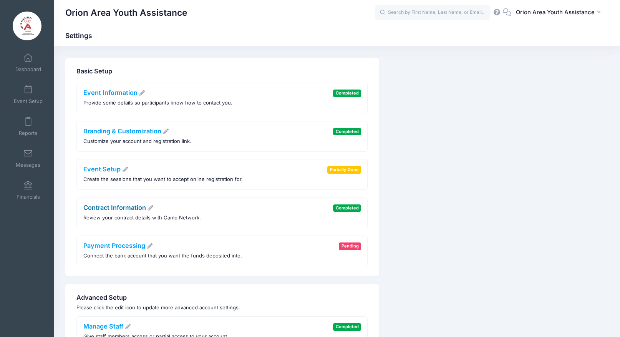 The width and height of the screenshot is (620, 337). Describe the element at coordinates (28, 190) in the screenshot. I see `a: Financials` at that location.